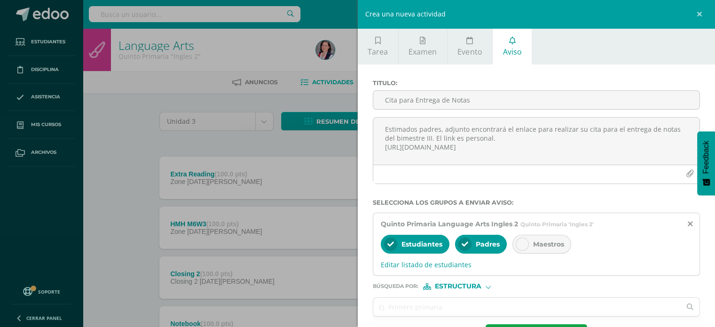 This screenshot has width=715, height=327. I want to click on a: Aviso, so click(512, 46).